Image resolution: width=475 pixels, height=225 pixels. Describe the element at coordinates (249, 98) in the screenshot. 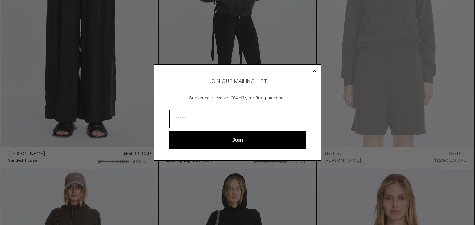

I see `span: receive 10% off your first purchase` at that location.